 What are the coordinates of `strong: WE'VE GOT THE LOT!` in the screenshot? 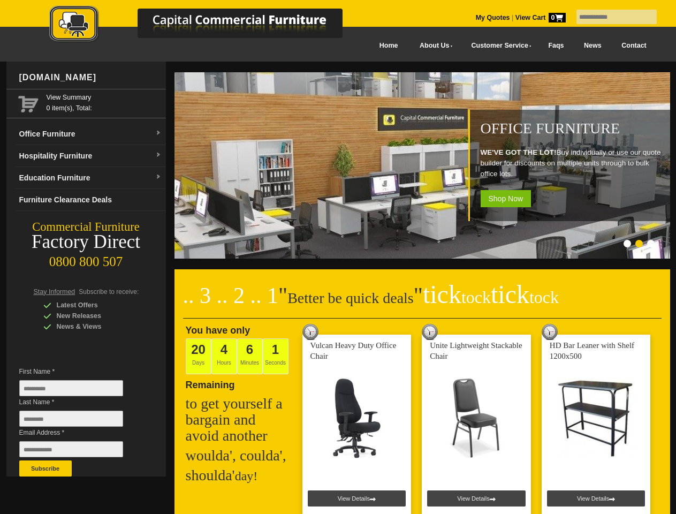 It's located at (519, 152).